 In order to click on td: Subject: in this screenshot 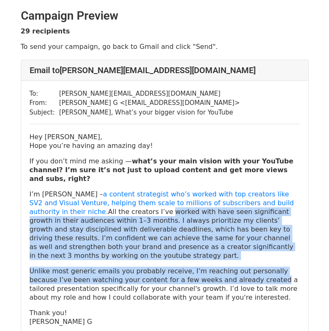, I will do `click(44, 112)`.